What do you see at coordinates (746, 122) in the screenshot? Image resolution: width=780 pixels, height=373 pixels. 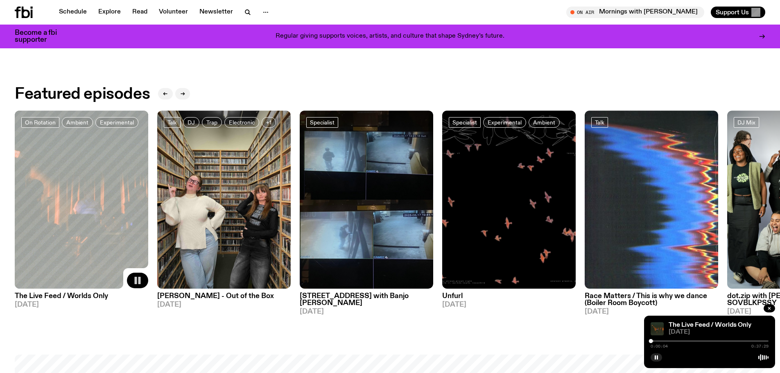 I see `span: DJ Mix` at bounding box center [746, 122].